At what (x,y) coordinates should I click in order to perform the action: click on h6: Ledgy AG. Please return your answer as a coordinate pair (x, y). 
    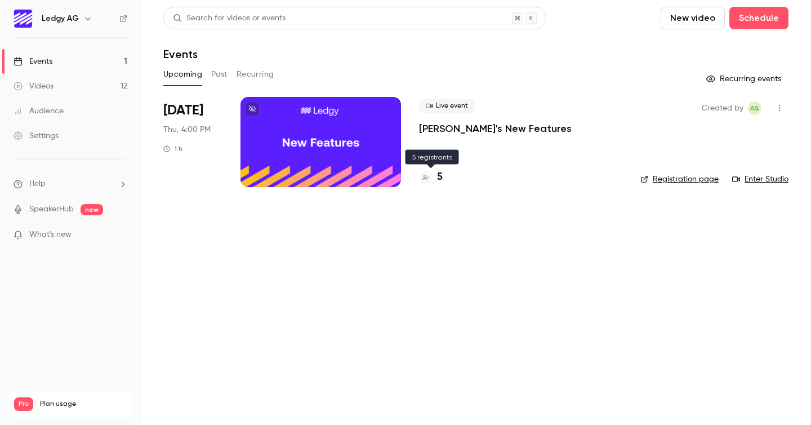
    Looking at the image, I should click on (60, 19).